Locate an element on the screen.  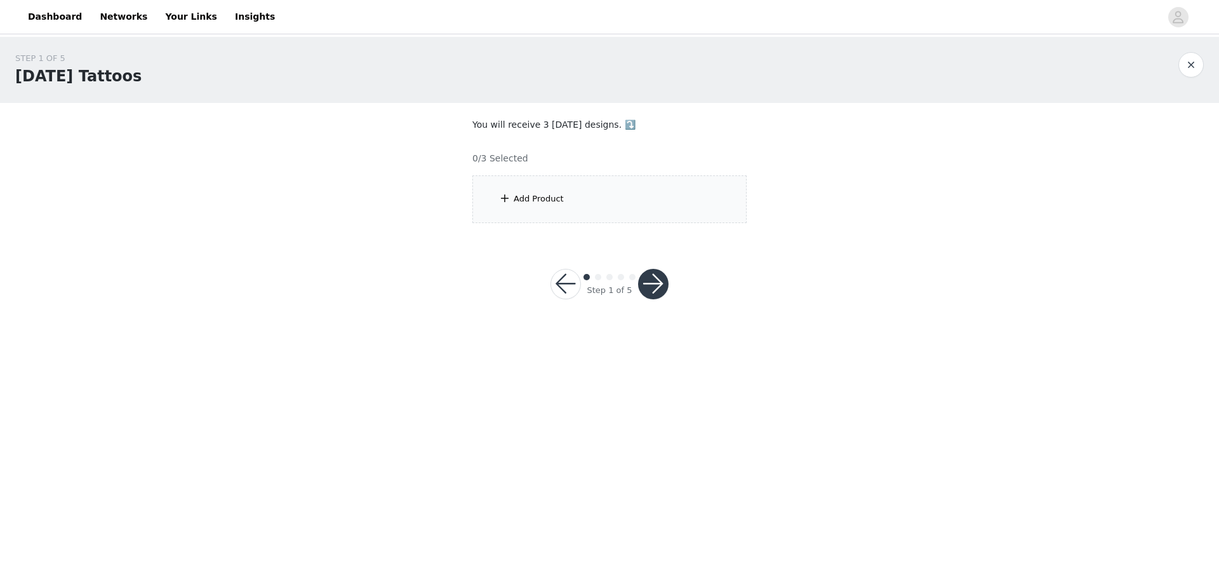
a: Your Links is located at coordinates (191, 17).